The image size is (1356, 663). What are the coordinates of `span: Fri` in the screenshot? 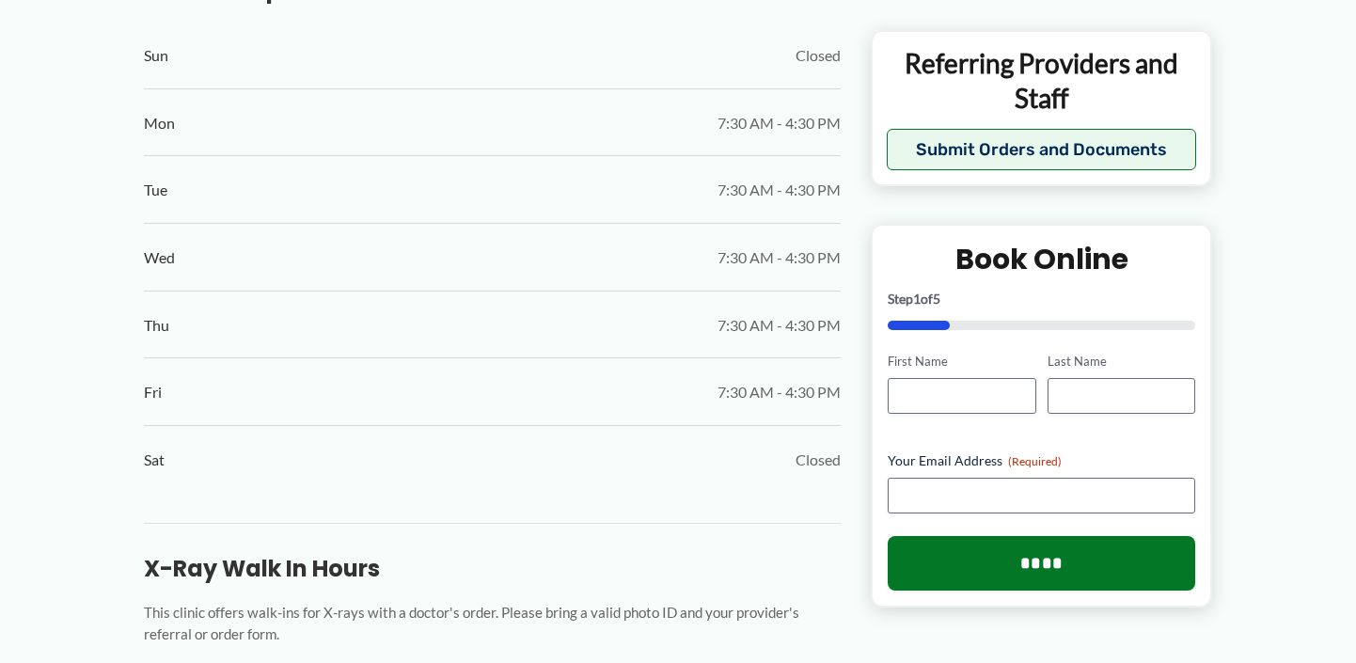 It's located at (152, 392).